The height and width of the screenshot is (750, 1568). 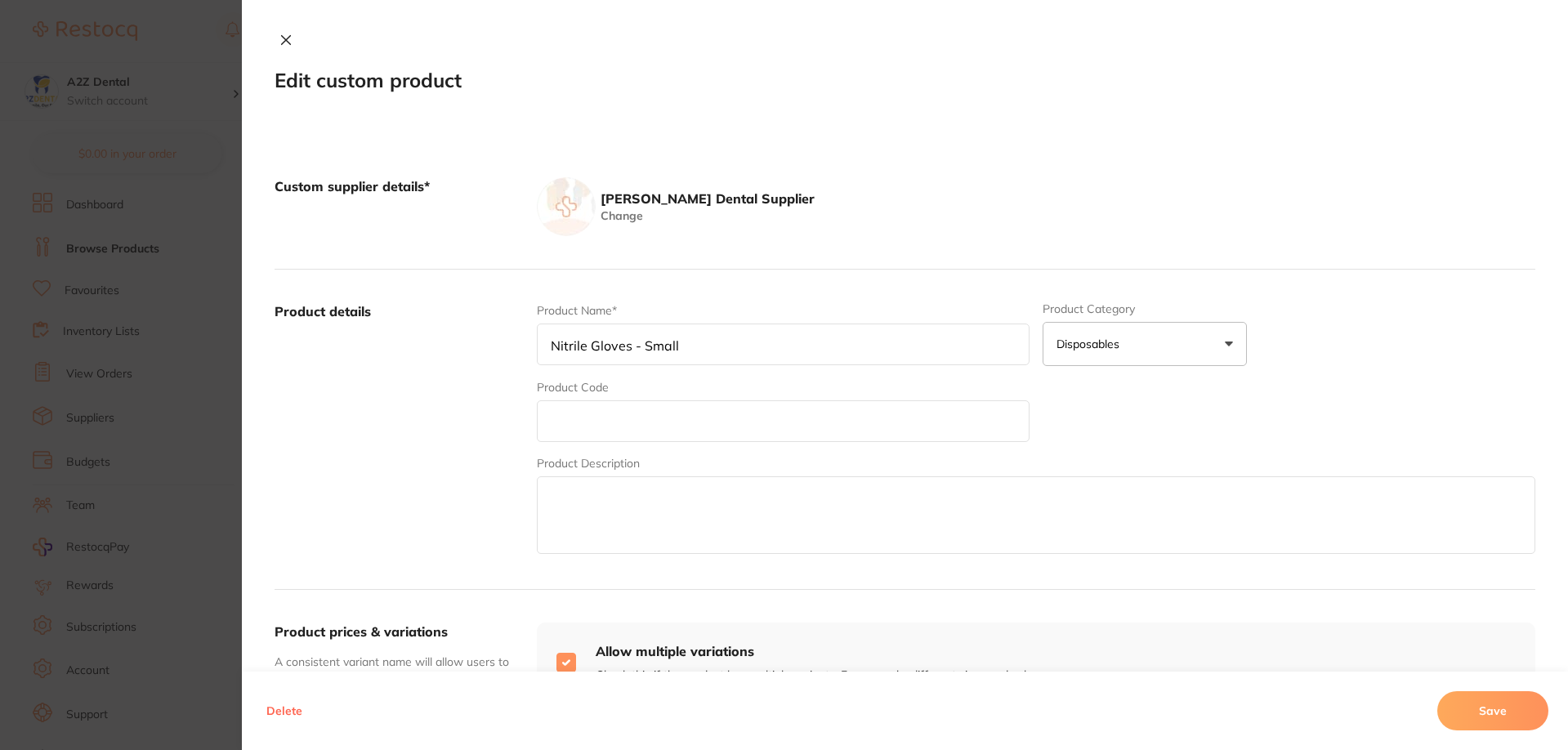 I want to click on label: Product Category, so click(x=1144, y=309).